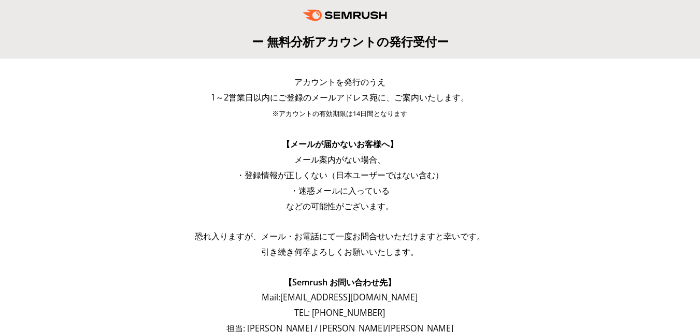 This screenshot has width=700, height=332. Describe the element at coordinates (339, 113) in the screenshot. I see `span: ※アカウントの有効期限は14日間となります` at that location.